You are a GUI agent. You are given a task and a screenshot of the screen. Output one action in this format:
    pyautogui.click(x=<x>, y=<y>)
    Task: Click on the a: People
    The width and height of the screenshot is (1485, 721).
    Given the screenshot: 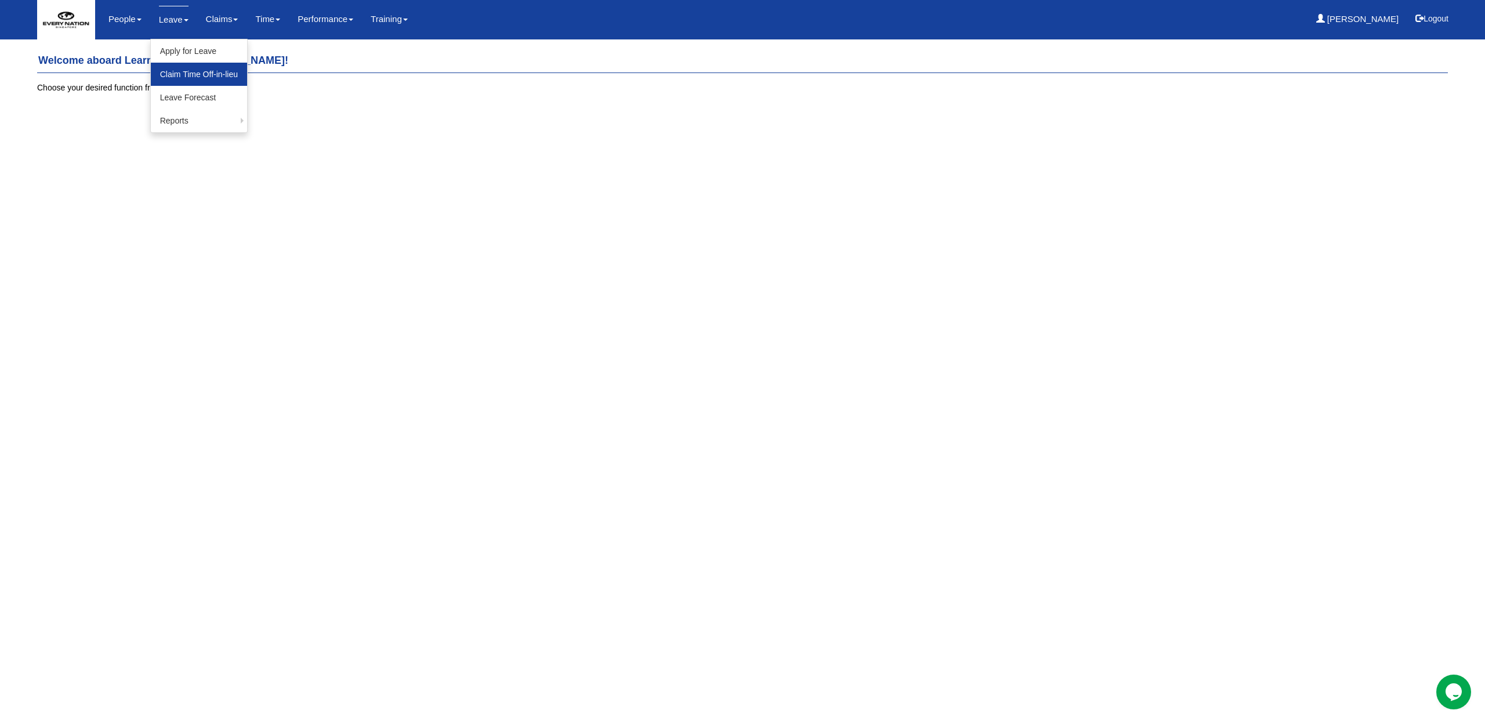 What is the action you would take?
    pyautogui.click(x=125, y=19)
    